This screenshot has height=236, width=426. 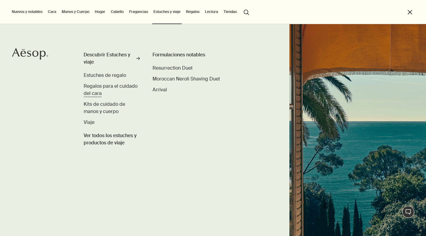 What do you see at coordinates (30, 54) in the screenshot?
I see `a: Aesop` at bounding box center [30, 54].